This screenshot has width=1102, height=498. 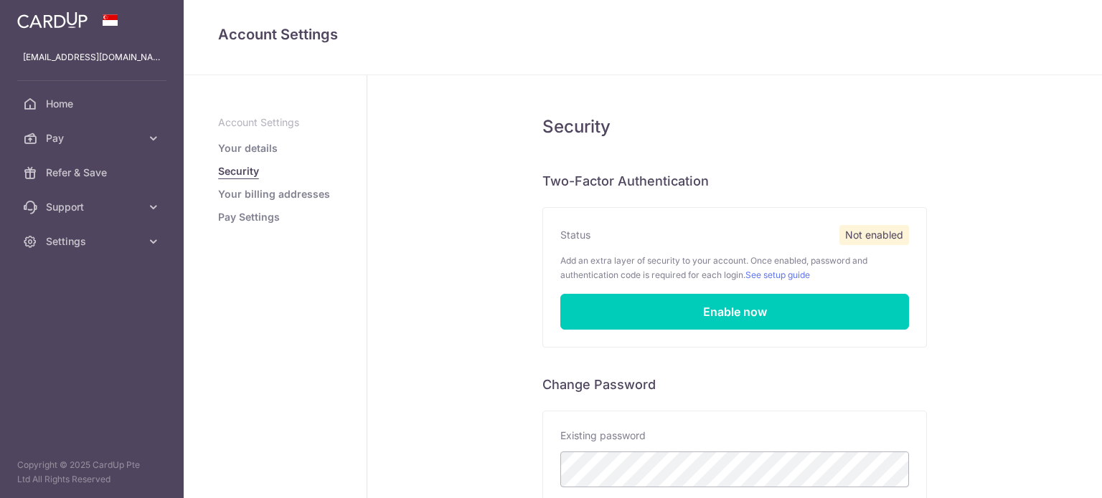 I want to click on span: Home, so click(x=93, y=104).